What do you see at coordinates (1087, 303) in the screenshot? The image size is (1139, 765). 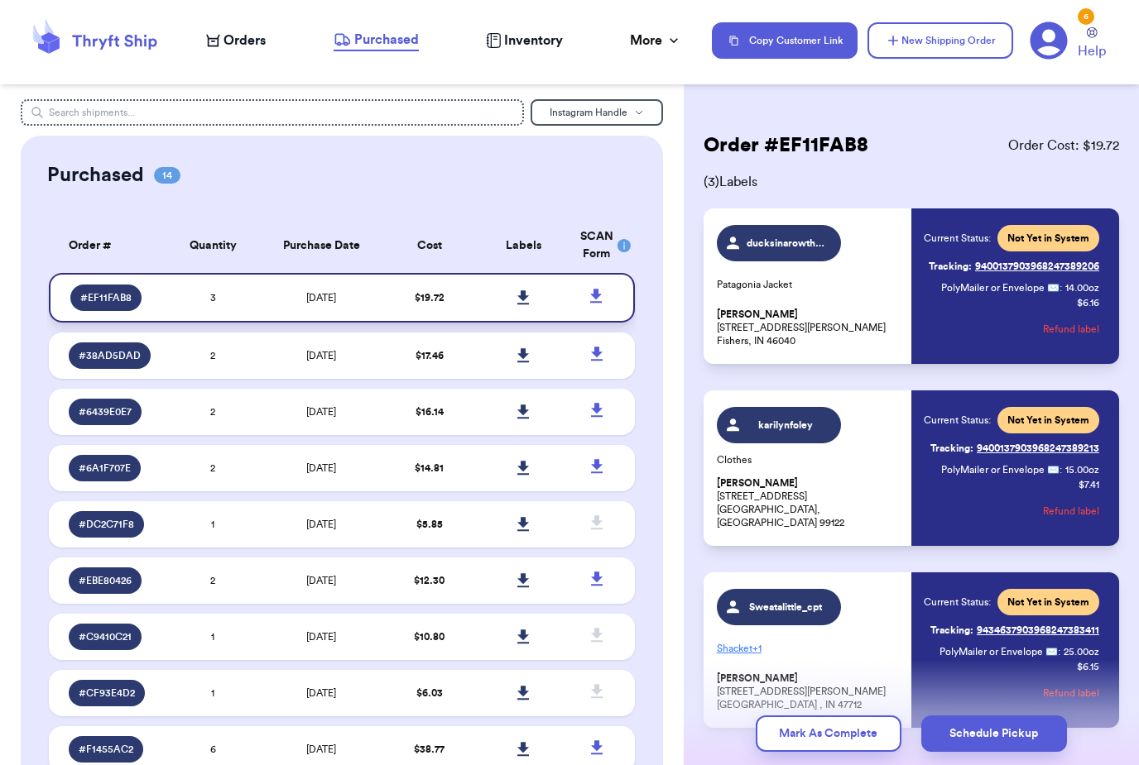 I see `p: $ 6.16` at bounding box center [1087, 303].